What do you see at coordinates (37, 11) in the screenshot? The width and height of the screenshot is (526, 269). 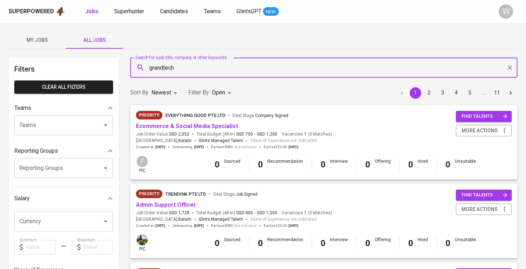 I see `a: Superpoweredapp logo` at bounding box center [37, 11].